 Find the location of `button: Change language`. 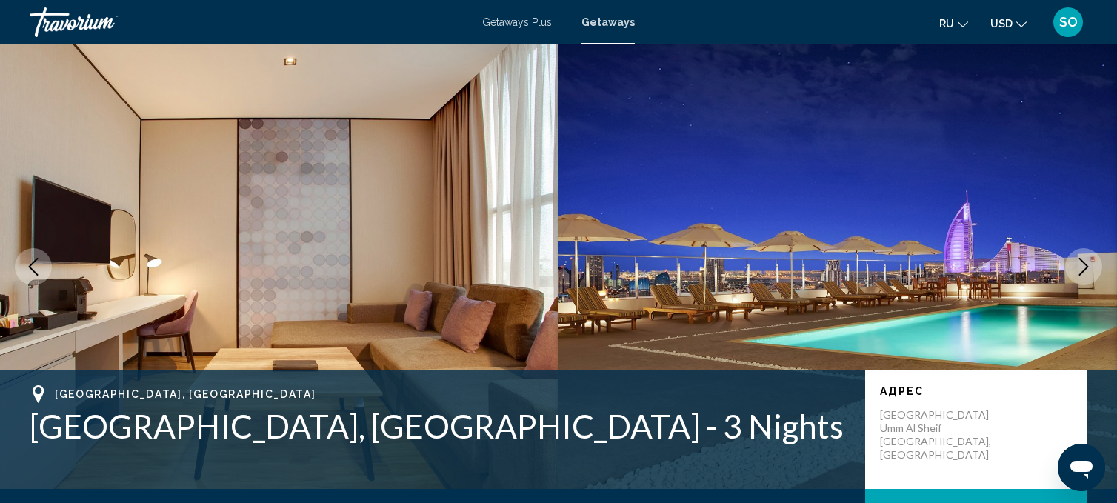

button: Change language is located at coordinates (953, 23).